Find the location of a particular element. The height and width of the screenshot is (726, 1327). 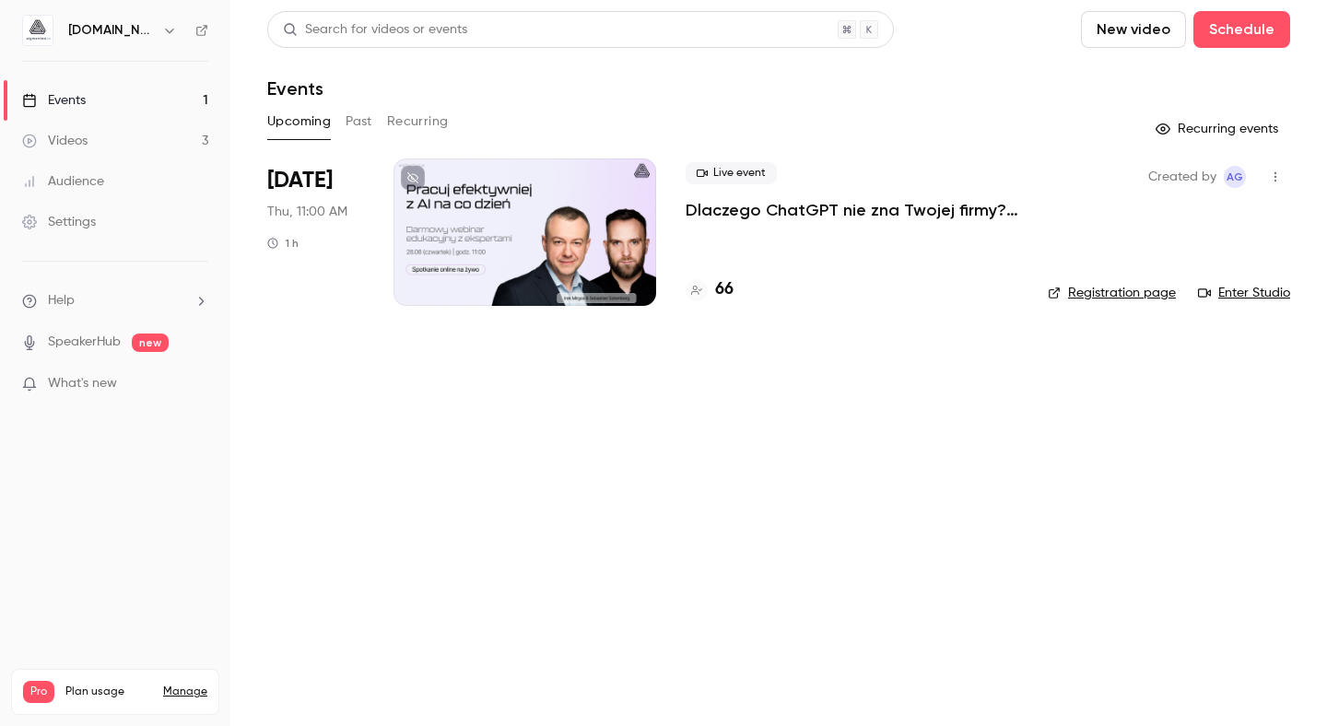

li: help-dropdown-opener is located at coordinates (115, 300).